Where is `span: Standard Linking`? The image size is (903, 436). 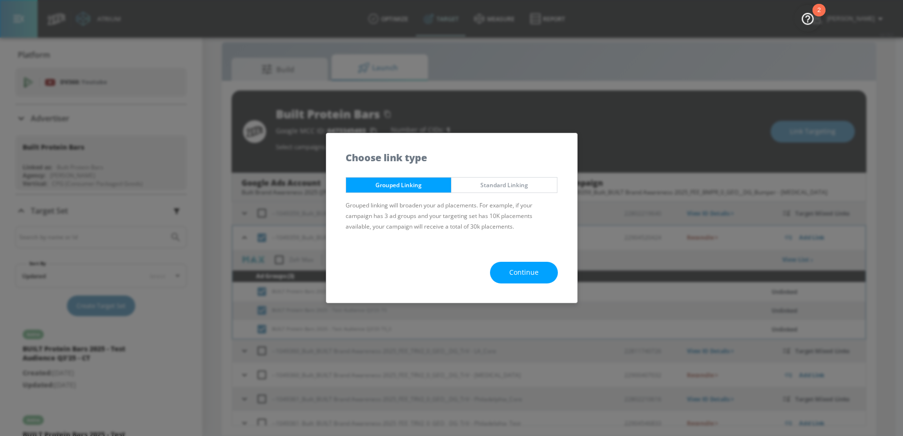
span: Standard Linking is located at coordinates (504, 185).